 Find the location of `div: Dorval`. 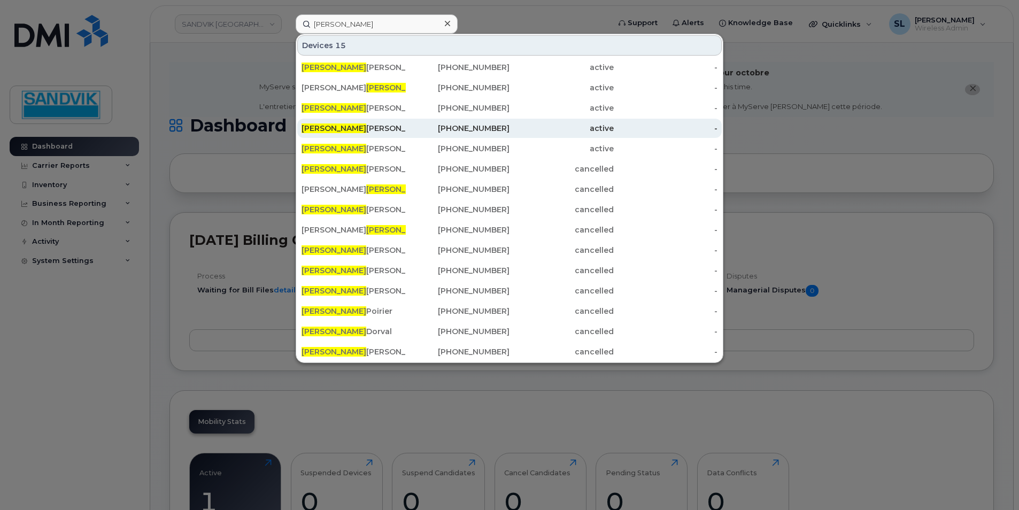

div: Dorval is located at coordinates (353, 332).